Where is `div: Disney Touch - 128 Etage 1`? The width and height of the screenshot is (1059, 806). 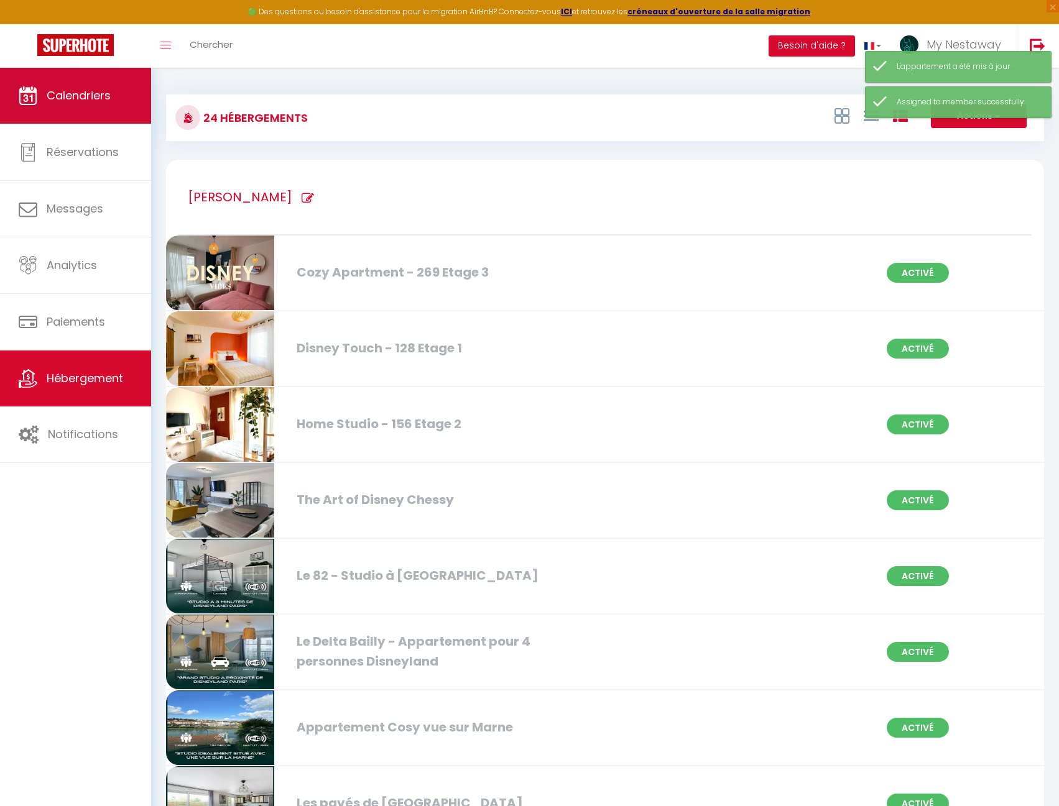 div: Disney Touch - 128 Etage 1 is located at coordinates (431, 348).